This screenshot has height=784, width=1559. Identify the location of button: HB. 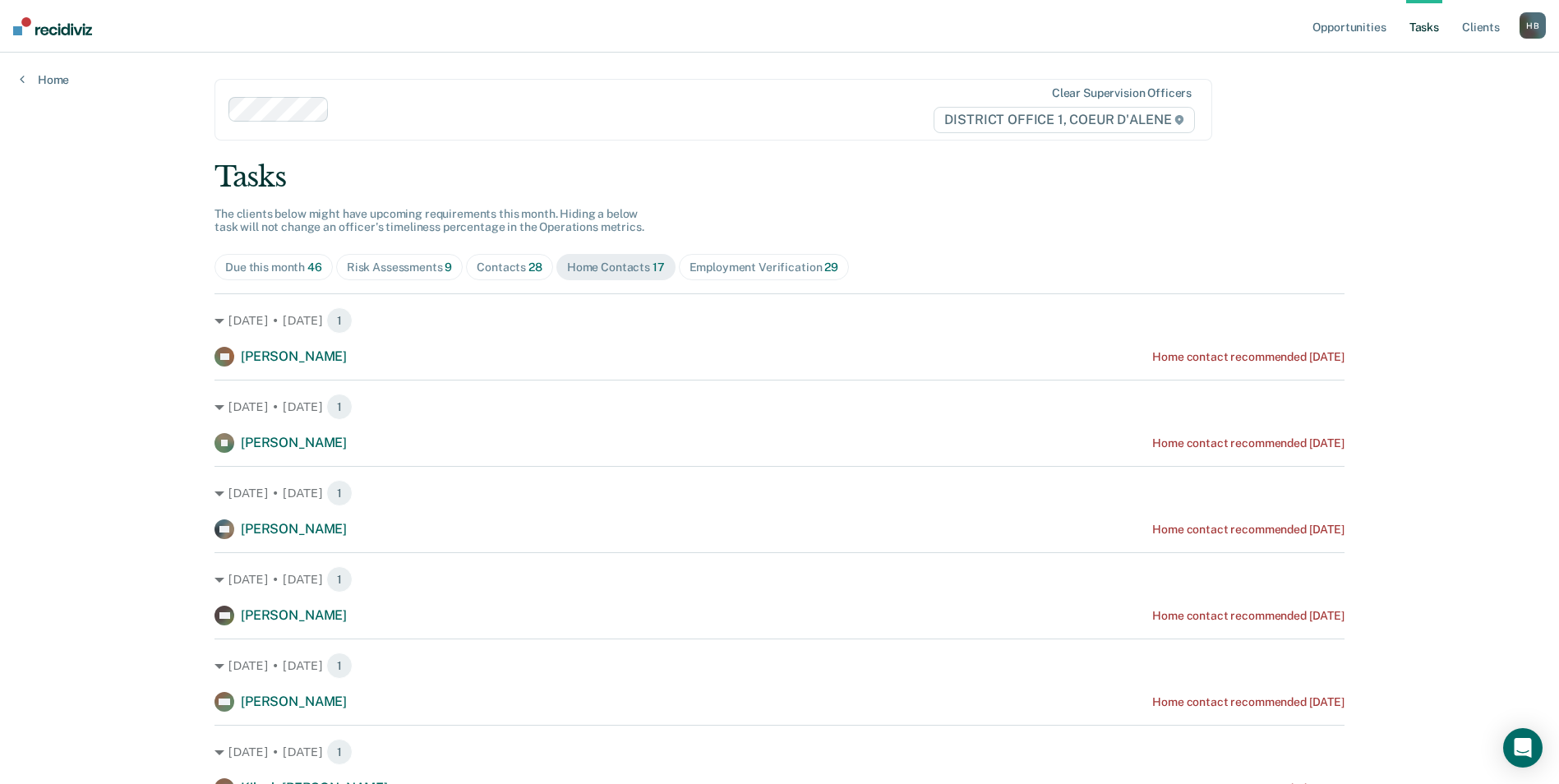
(1533, 26).